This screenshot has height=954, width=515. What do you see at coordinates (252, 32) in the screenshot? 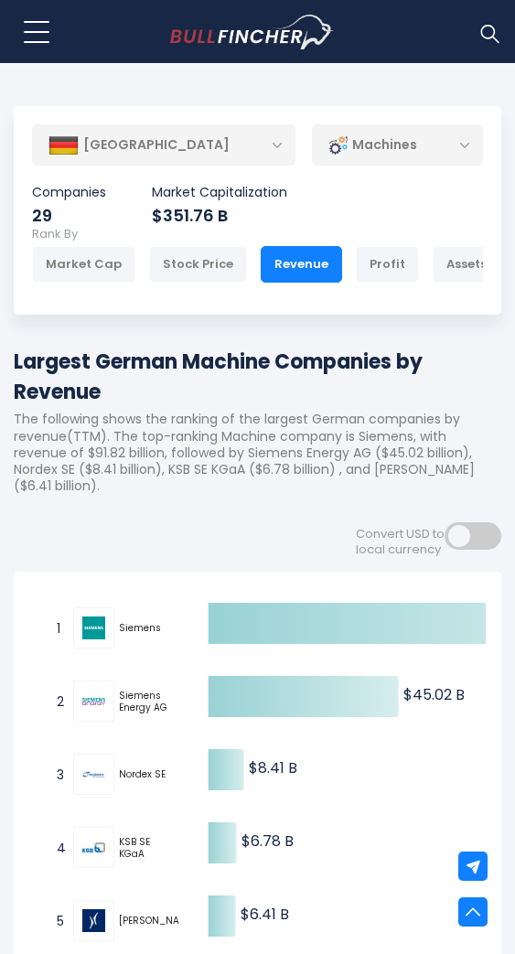
I see `img: Bullfincher logo` at bounding box center [252, 32].